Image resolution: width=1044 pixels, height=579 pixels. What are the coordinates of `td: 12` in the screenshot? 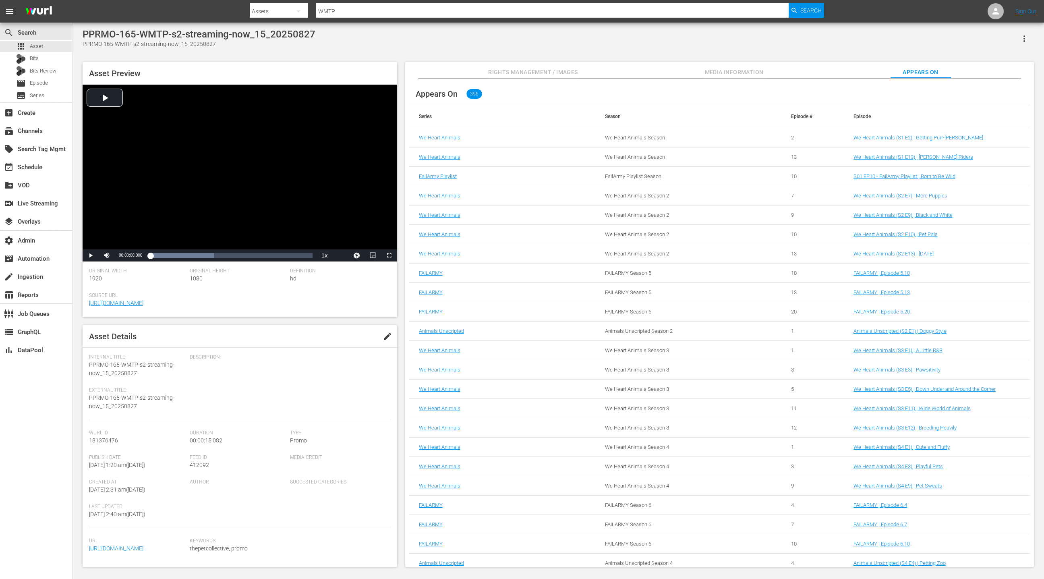 It's located at (813, 428).